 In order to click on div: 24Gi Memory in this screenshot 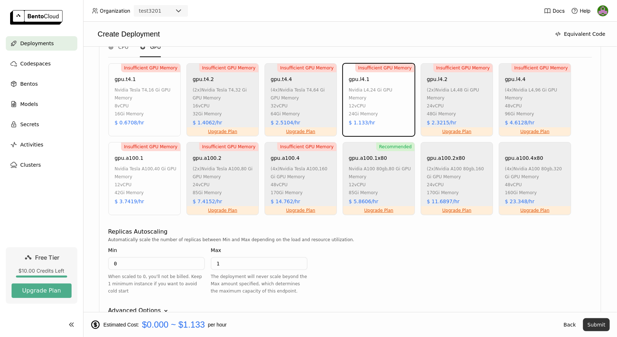, I will do `click(380, 114)`.